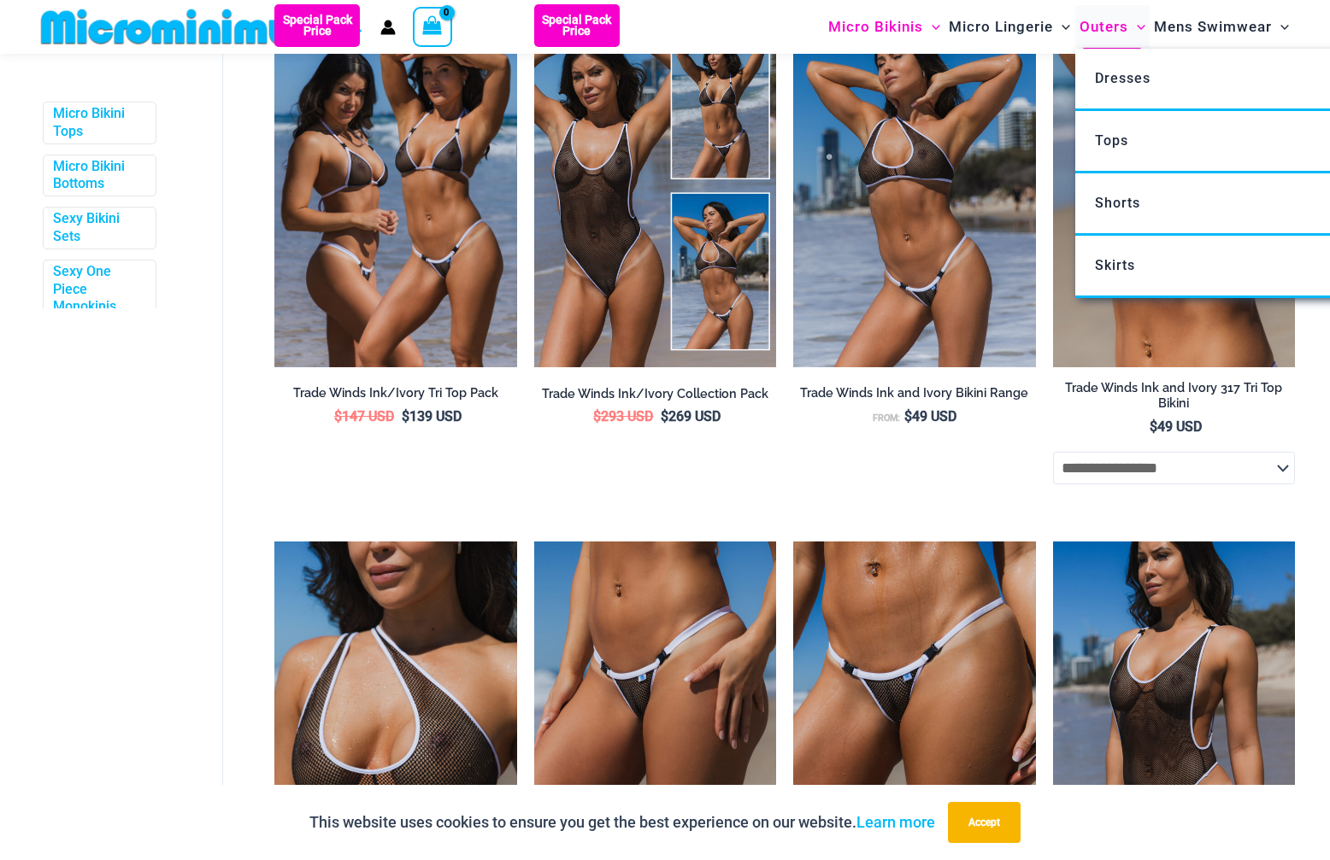 The width and height of the screenshot is (1330, 860). What do you see at coordinates (1173, 396) in the screenshot?
I see `h2: Trade Winds Ink and Ivory 317 Tri Top Bikini` at bounding box center [1173, 396].